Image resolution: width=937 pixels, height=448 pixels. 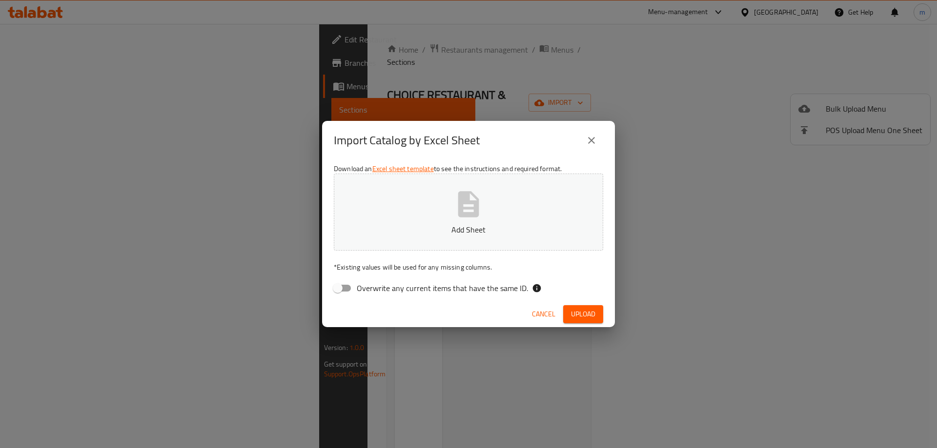 What do you see at coordinates (442, 288) in the screenshot?
I see `span: Overwrite any current items that have the same ID.` at bounding box center [442, 288].